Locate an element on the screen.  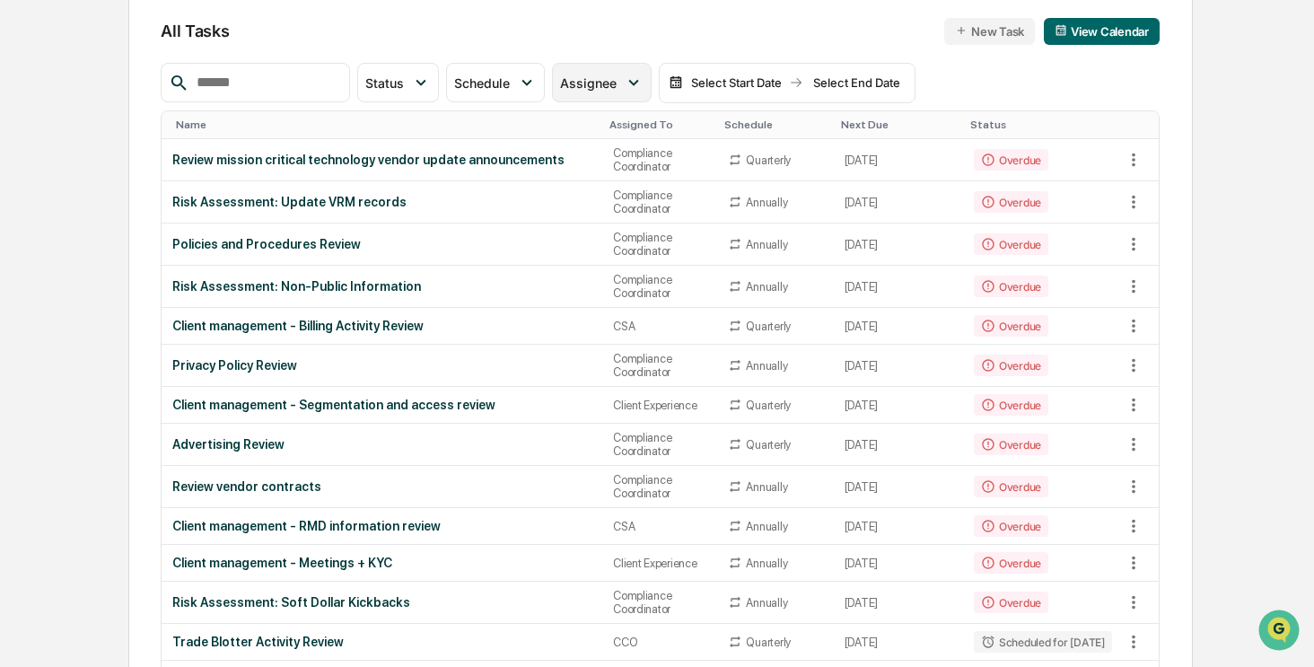
a: 🔎Data Lookup is located at coordinates (65, 361).